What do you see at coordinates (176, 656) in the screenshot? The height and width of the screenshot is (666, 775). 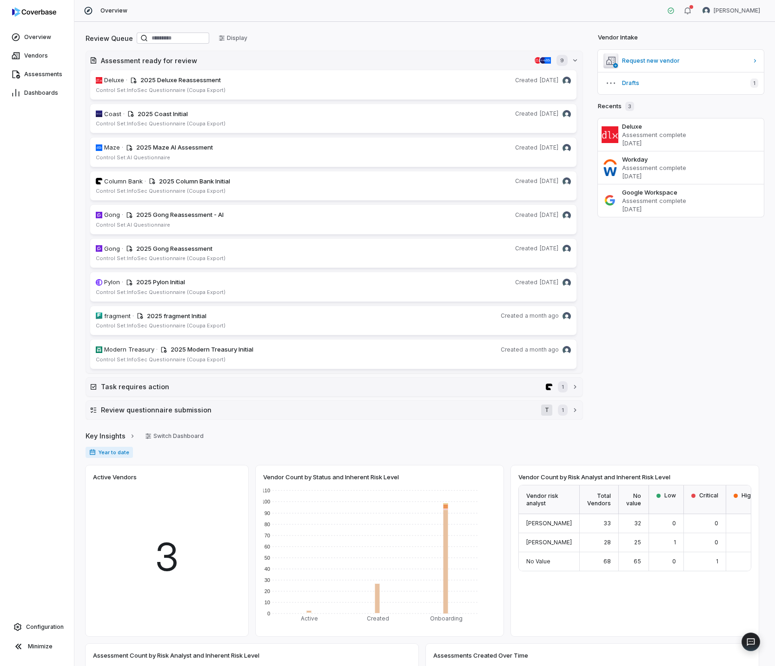 I see `span: Assessment Count by Risk Analyst and Inherent Risk Level` at bounding box center [176, 656].